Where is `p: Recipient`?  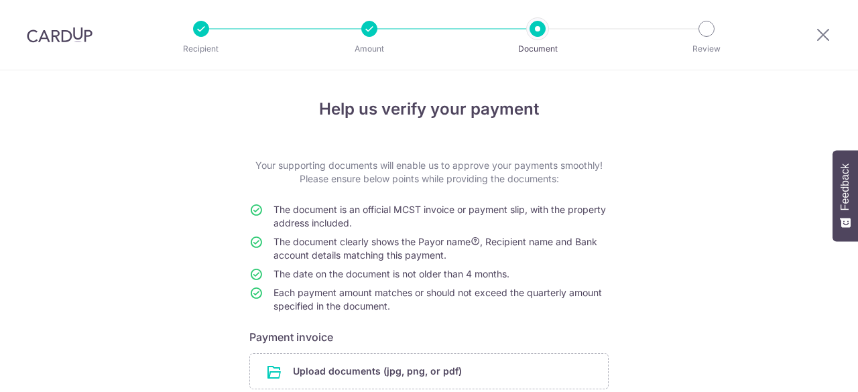
p: Recipient is located at coordinates (201, 49).